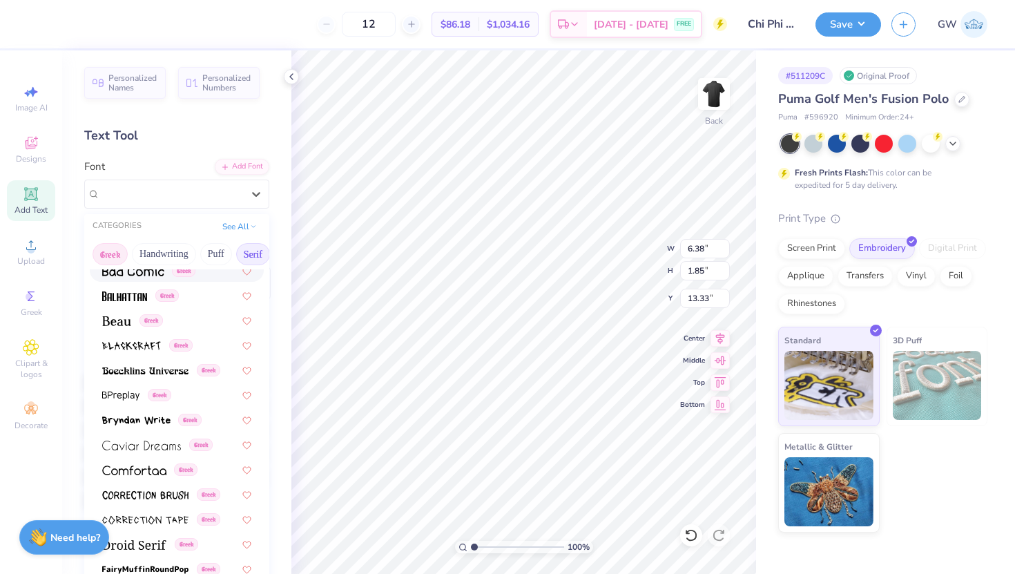 Image resolution: width=1015 pixels, height=574 pixels. Describe the element at coordinates (31, 159) in the screenshot. I see `span: Designs` at that location.